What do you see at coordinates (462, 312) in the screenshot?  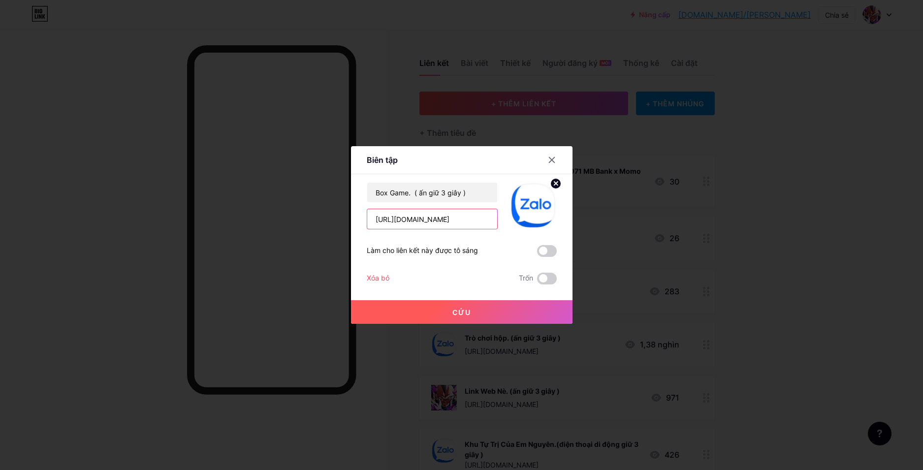 I see `button: Cứu` at bounding box center [462, 312].